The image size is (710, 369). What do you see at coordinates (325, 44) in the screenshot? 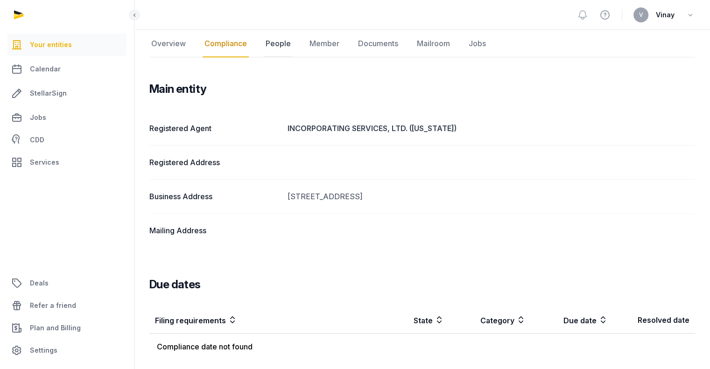
I see `a: Member` at bounding box center [325, 44].